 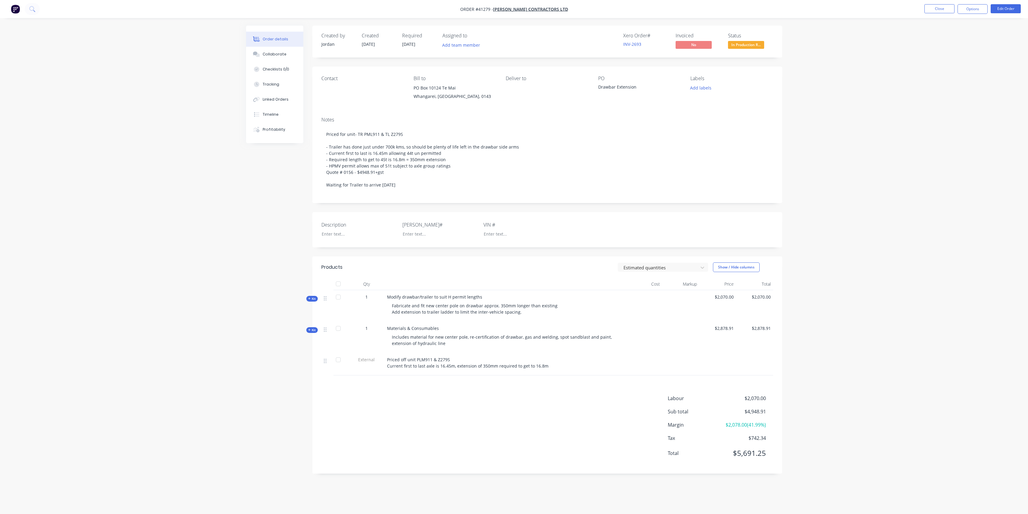 I want to click on div: Created, so click(x=378, y=36).